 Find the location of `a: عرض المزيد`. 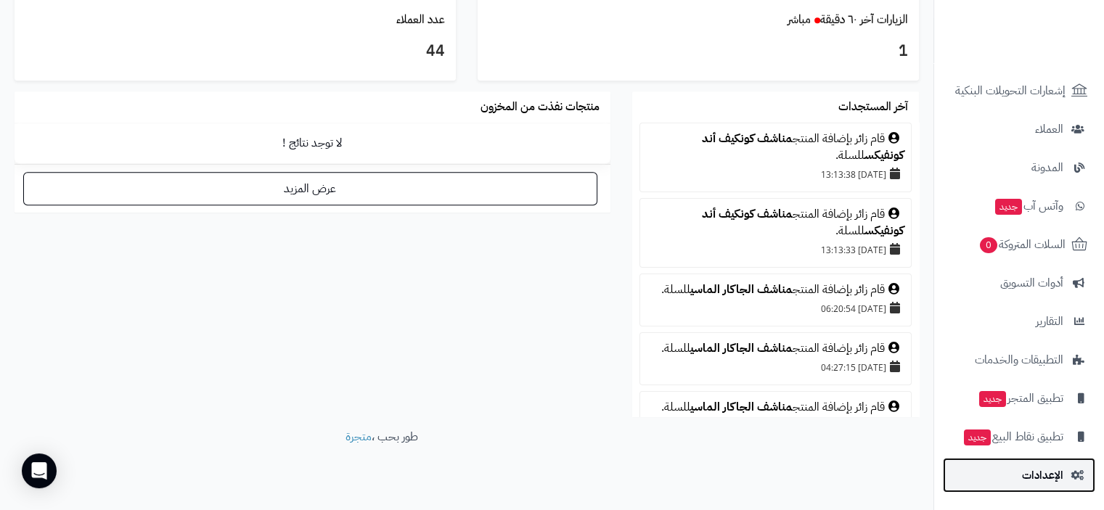

a: عرض المزيد is located at coordinates (310, 189).